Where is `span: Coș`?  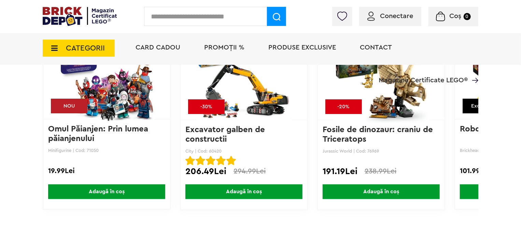 span: Coș is located at coordinates (456, 16).